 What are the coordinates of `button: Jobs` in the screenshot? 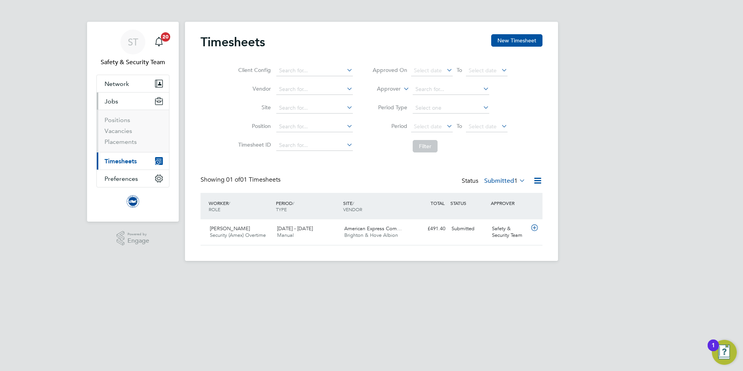 It's located at (133, 101).